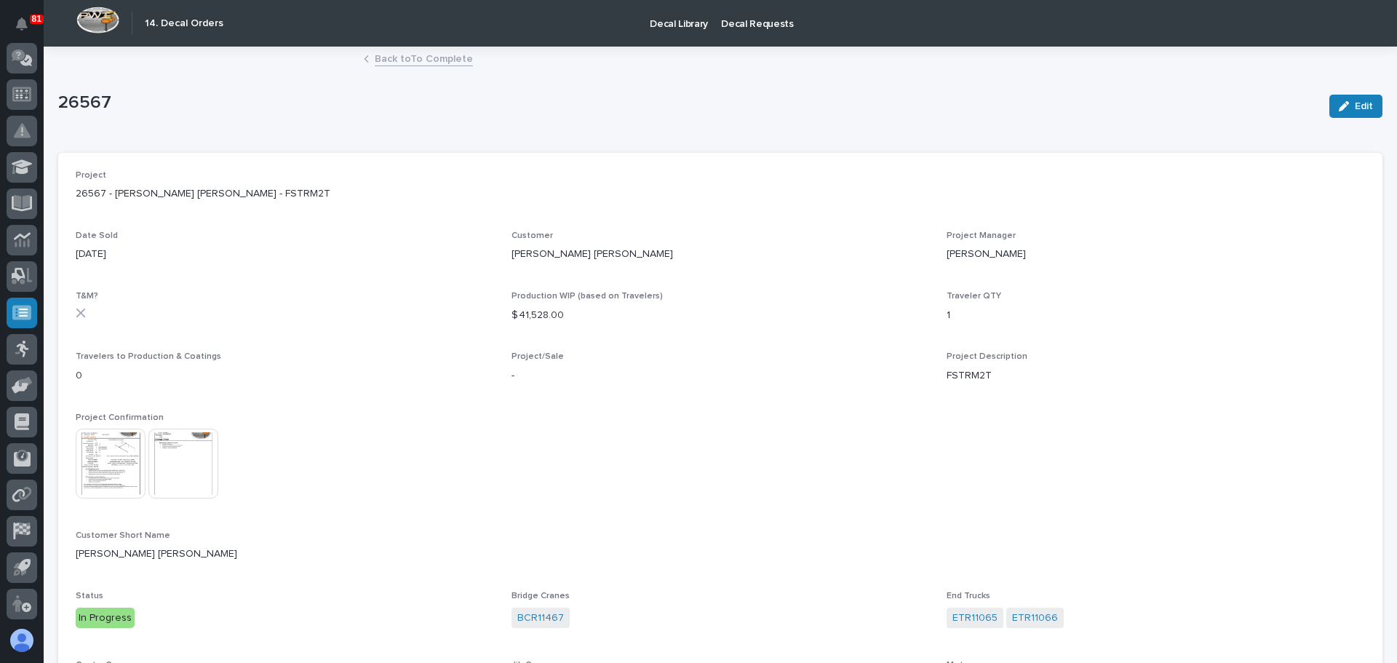 The image size is (1397, 663). Describe the element at coordinates (119, 418) in the screenshot. I see `span: Project Confirmation` at that location.